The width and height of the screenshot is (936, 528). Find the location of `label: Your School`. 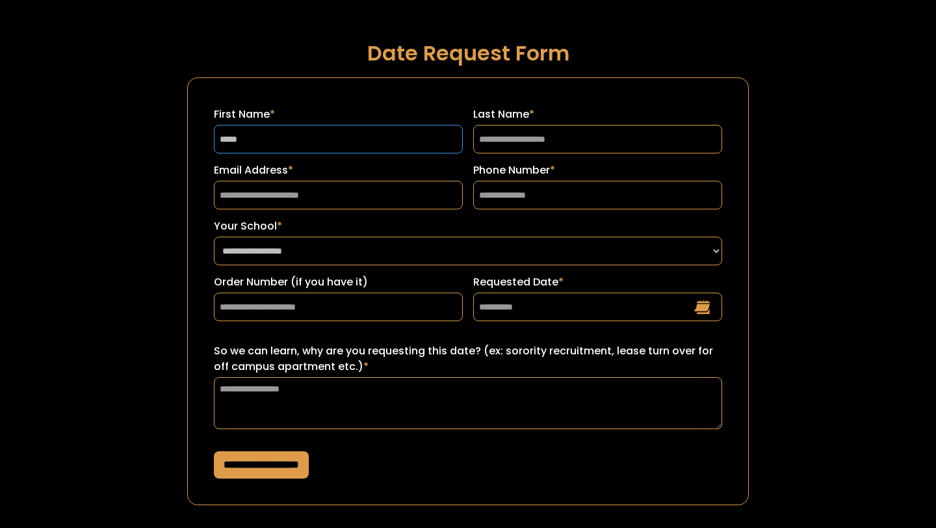

label: Your School is located at coordinates (468, 226).